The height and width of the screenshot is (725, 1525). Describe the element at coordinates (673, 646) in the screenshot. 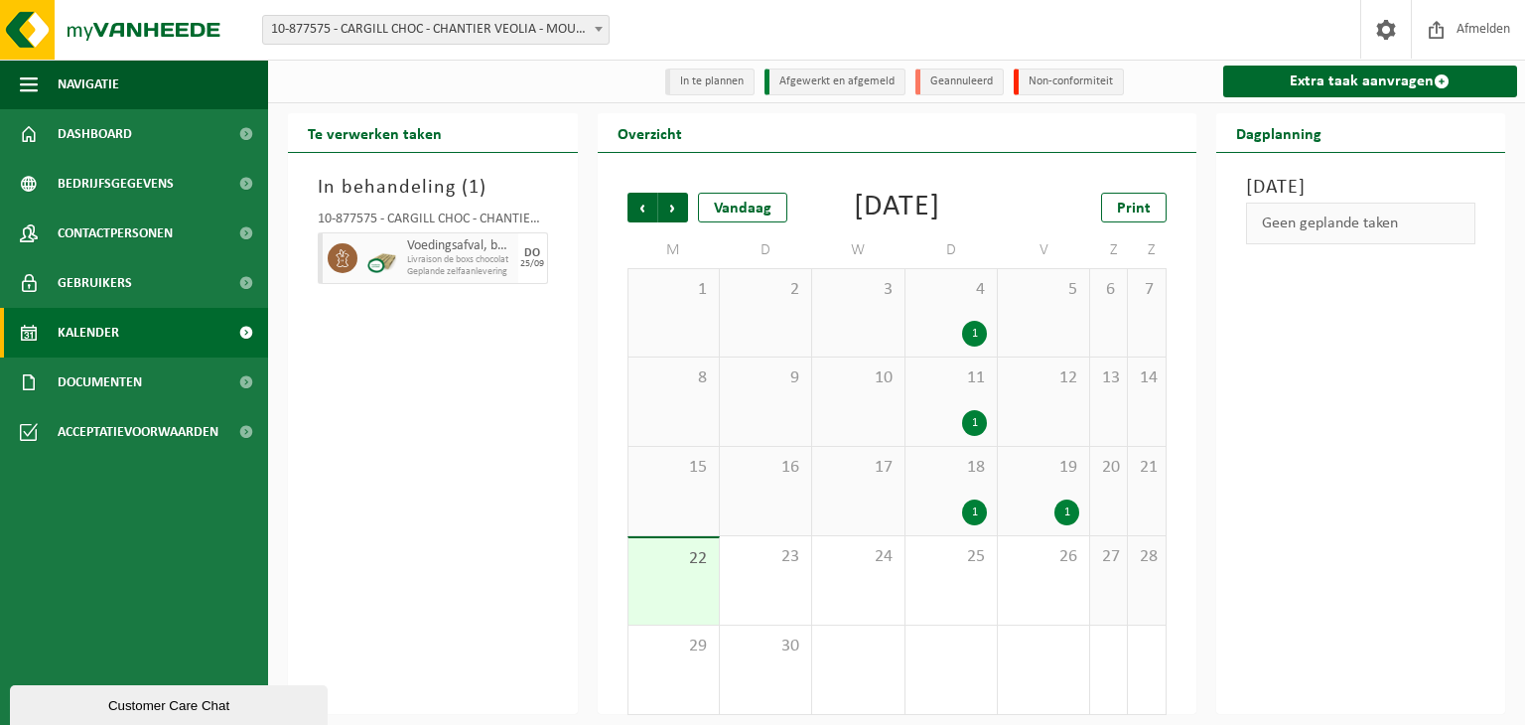

I see `span: 29` at that location.